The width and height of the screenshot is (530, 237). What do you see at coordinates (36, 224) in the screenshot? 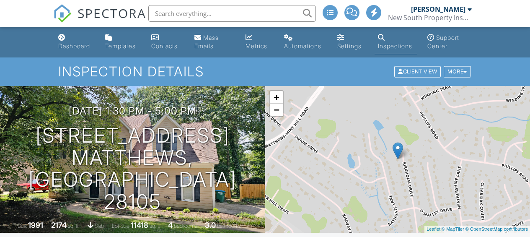
I see `div: 1991` at bounding box center [36, 224].